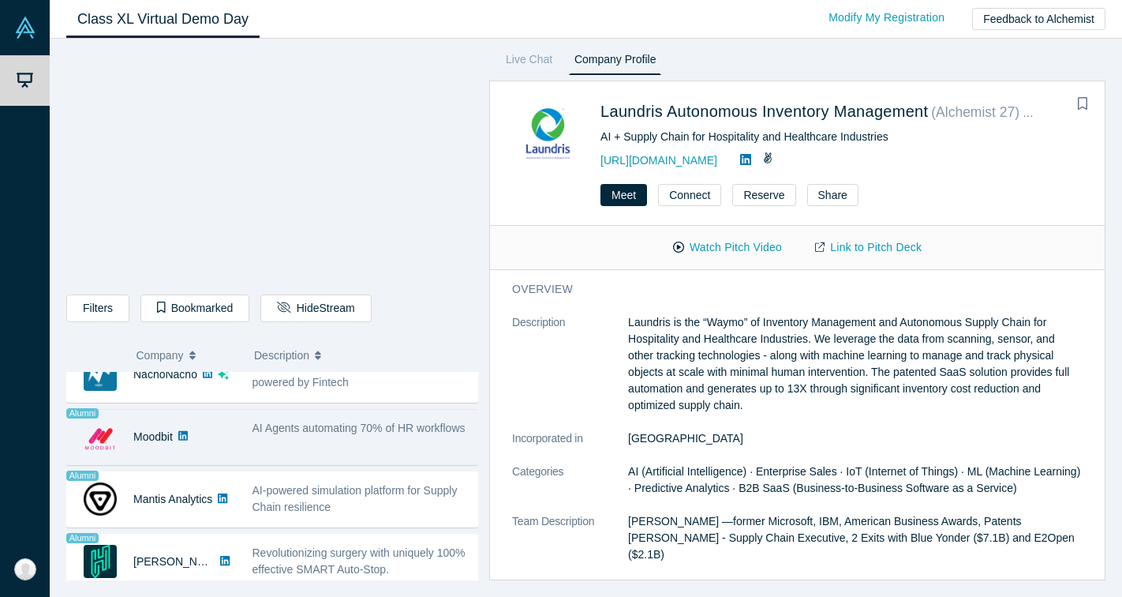 The width and height of the screenshot is (1122, 597). What do you see at coordinates (1083, 104) in the screenshot?
I see `button: Bookmark` at bounding box center [1083, 104].